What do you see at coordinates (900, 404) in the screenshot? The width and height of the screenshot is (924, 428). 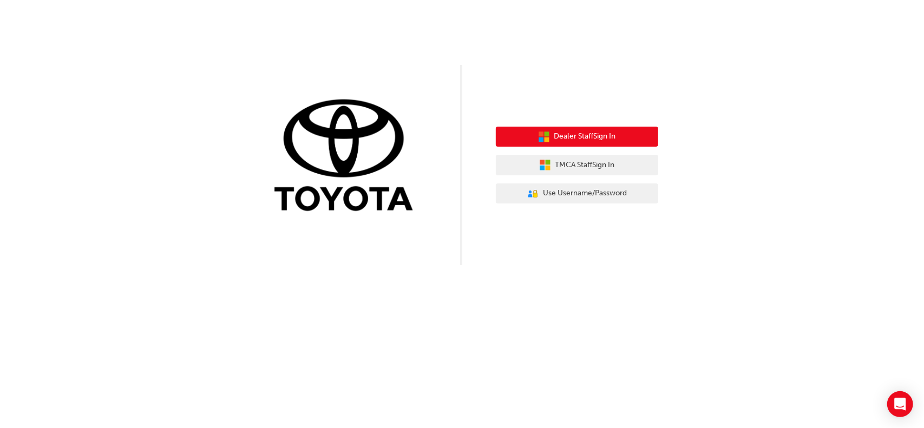 I see `div: Open Intercom Messenger` at bounding box center [900, 404].